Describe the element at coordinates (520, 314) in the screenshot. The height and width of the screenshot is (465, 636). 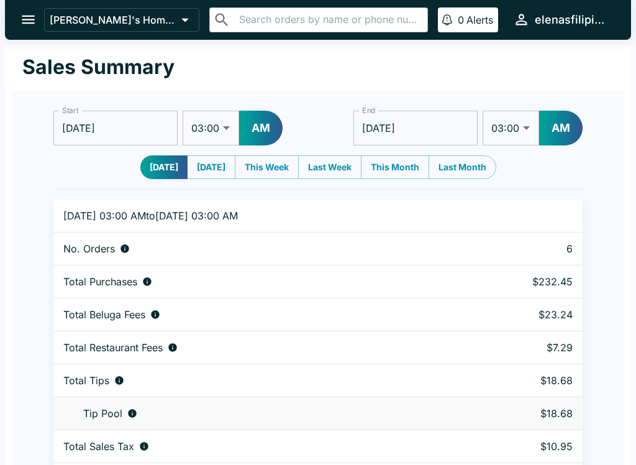
I see `p: $23.24` at that location.